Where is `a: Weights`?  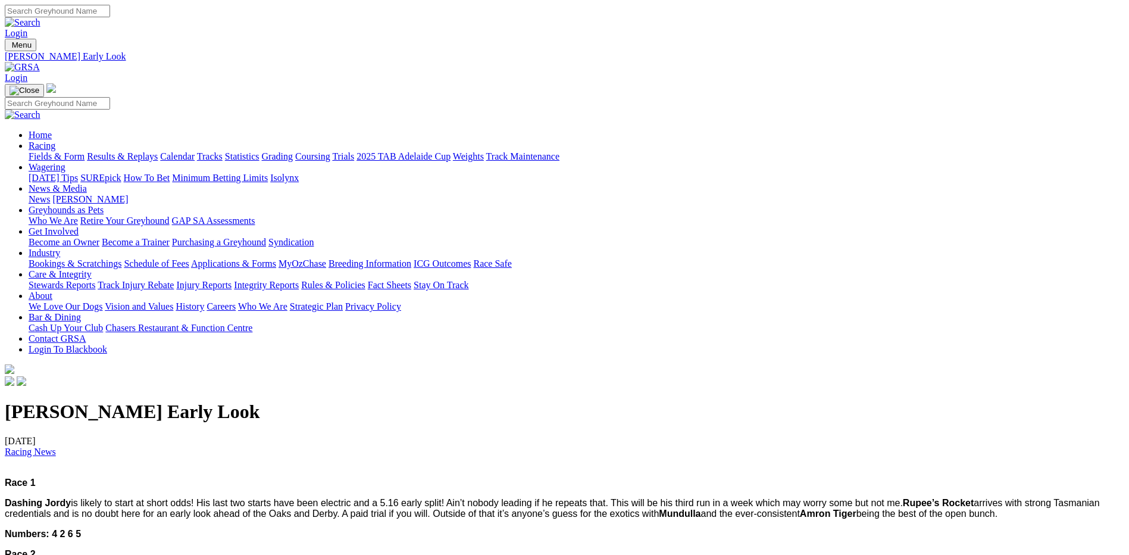
a: Weights is located at coordinates (468, 156).